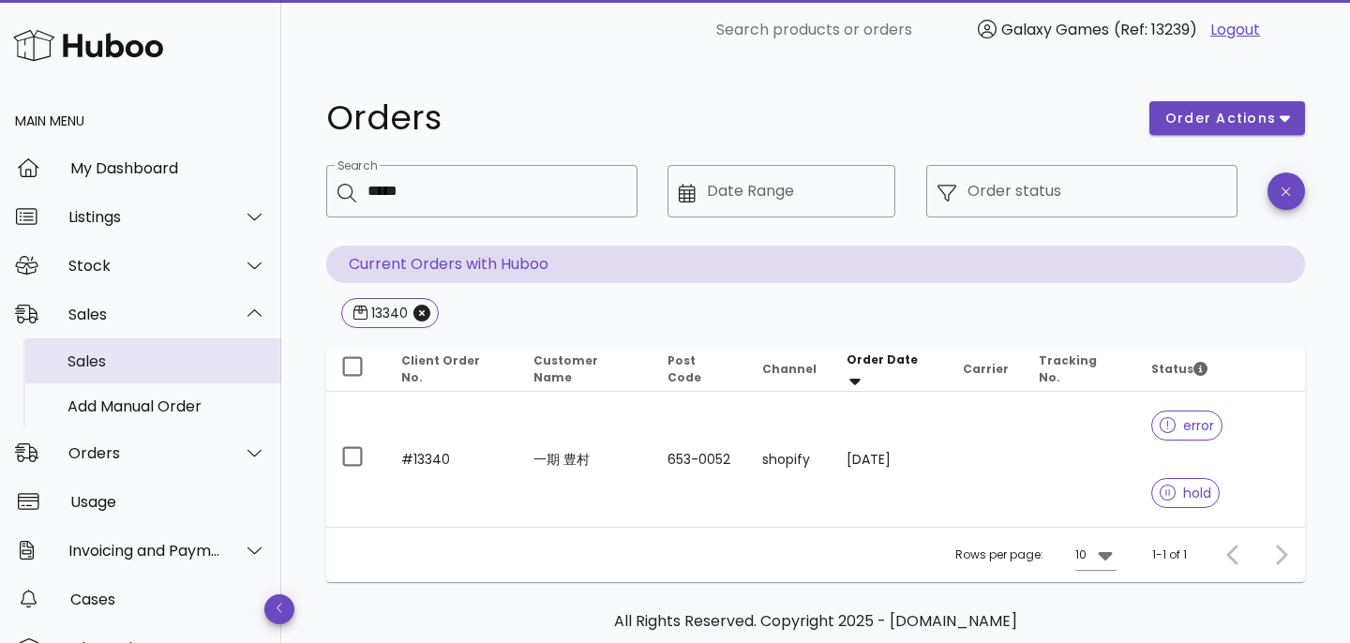  Describe the element at coordinates (726, 118) in the screenshot. I see `h1: Orders` at that location.